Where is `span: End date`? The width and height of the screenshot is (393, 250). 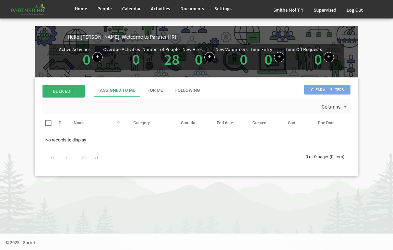
span: End date is located at coordinates (225, 123).